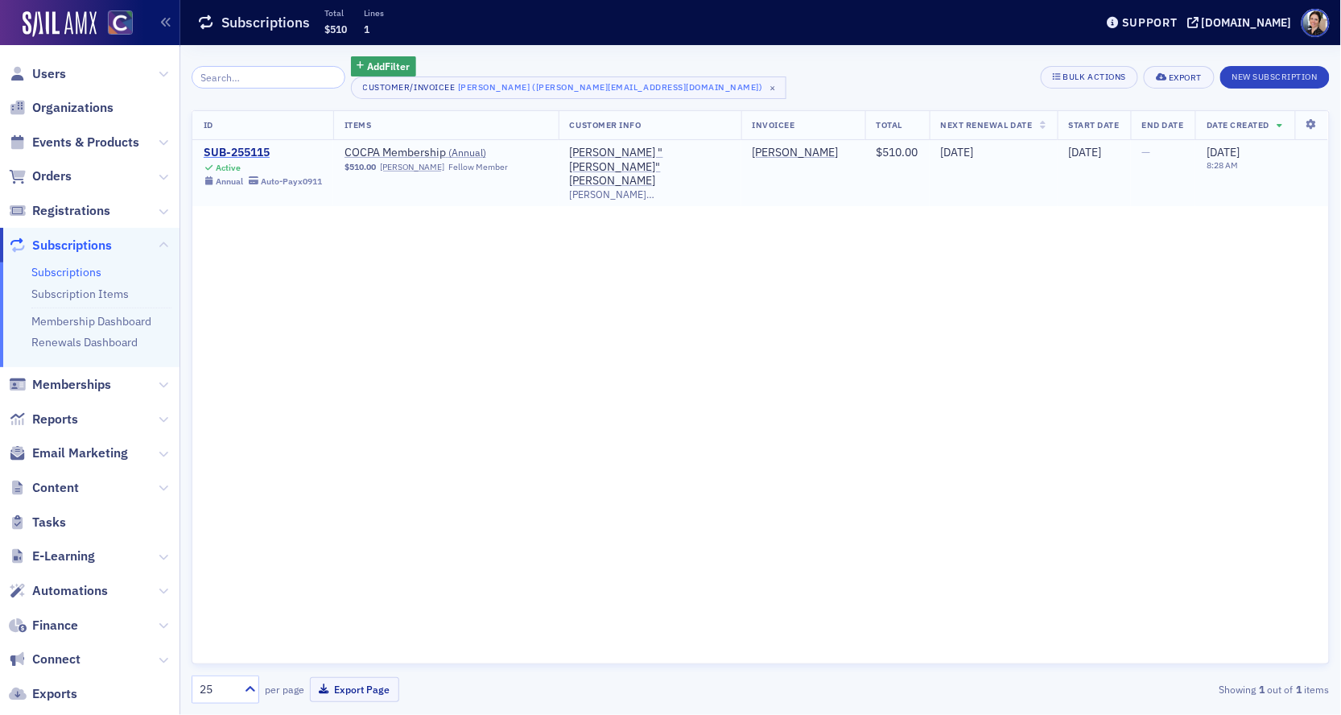 Image resolution: width=1341 pixels, height=715 pixels. Describe the element at coordinates (354, 689) in the screenshot. I see `button: Export Page` at that location.